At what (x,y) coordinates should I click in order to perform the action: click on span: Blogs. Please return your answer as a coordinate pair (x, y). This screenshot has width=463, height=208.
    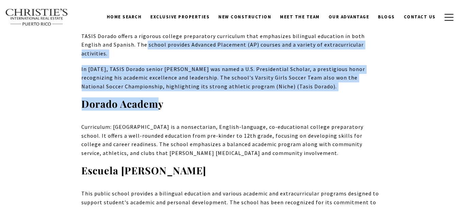
    Looking at the image, I should click on (387, 17).